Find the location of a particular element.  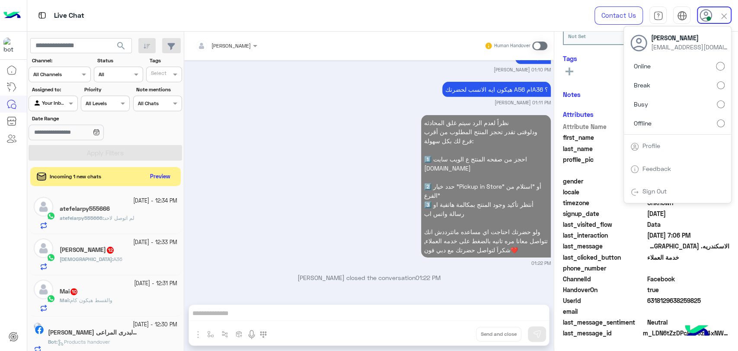

span: Products handover is located at coordinates (83, 341).